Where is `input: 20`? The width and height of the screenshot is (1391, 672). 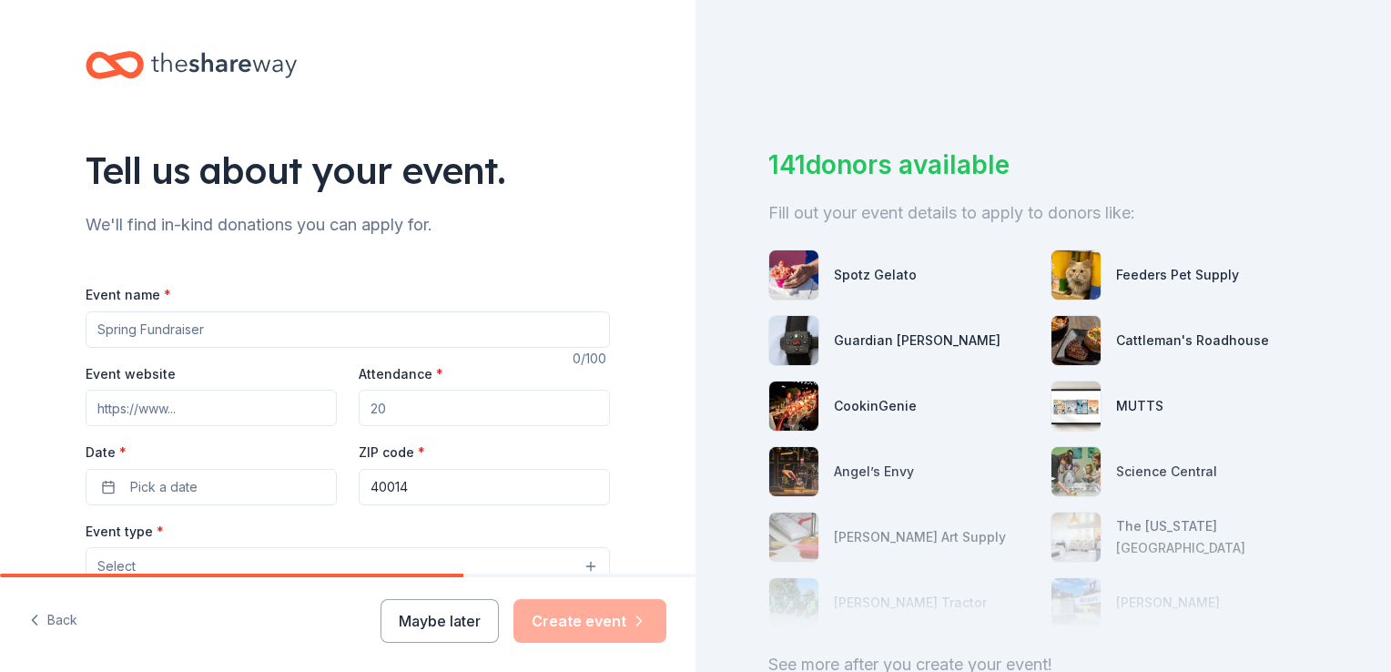
input: 20 is located at coordinates (484, 408).